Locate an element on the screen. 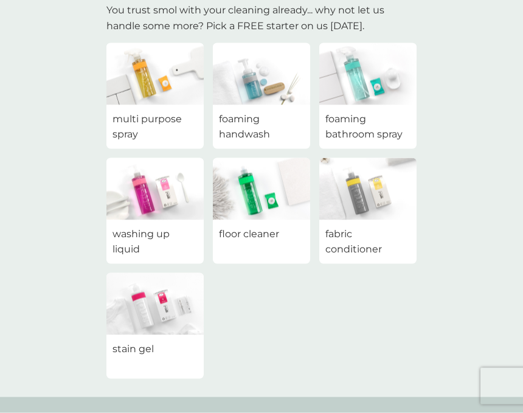 The width and height of the screenshot is (523, 413). span: stain gel is located at coordinates (133, 349).